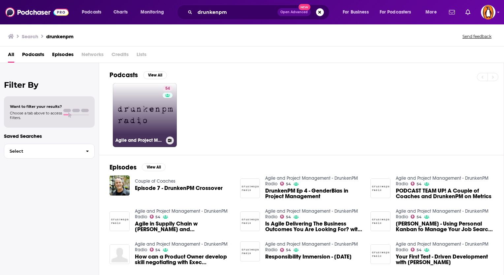 This screenshot has height=275, width=504. Describe the element at coordinates (120, 56) in the screenshot. I see `span: Credits` at that location.